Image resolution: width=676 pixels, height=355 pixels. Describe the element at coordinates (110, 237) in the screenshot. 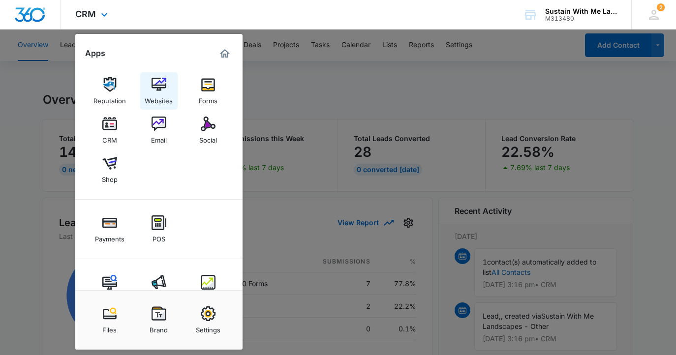

I see `div: Payments` at that location.